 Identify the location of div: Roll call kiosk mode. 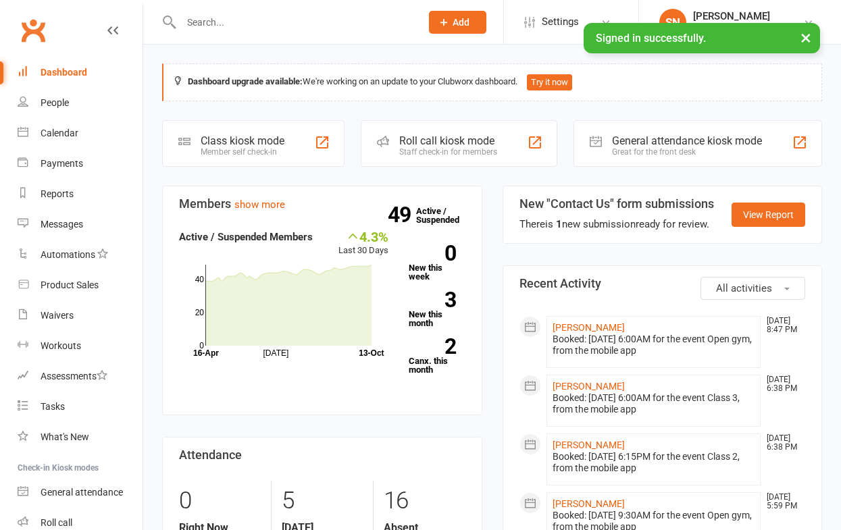
(448, 140).